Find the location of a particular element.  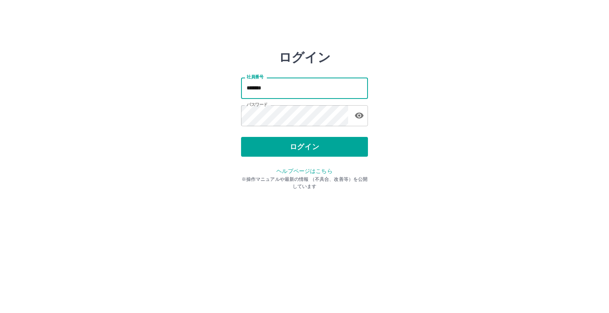

button: ログイン is located at coordinates (304, 147).